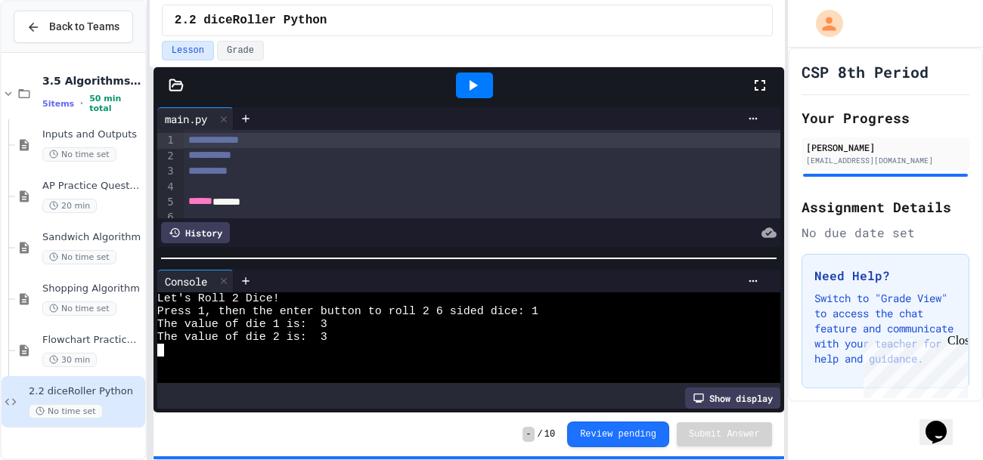 The height and width of the screenshot is (460, 983). I want to click on h3: Need Help?, so click(885, 276).